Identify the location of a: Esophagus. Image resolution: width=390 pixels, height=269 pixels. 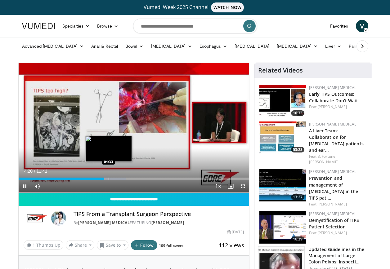
(213, 46).